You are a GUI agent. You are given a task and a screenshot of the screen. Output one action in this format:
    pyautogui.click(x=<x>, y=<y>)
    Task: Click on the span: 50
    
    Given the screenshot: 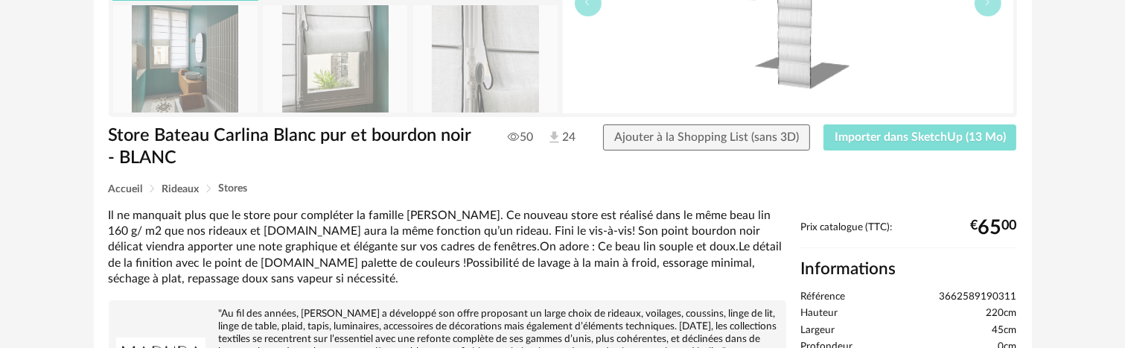 What is the action you would take?
    pyautogui.click(x=520, y=137)
    